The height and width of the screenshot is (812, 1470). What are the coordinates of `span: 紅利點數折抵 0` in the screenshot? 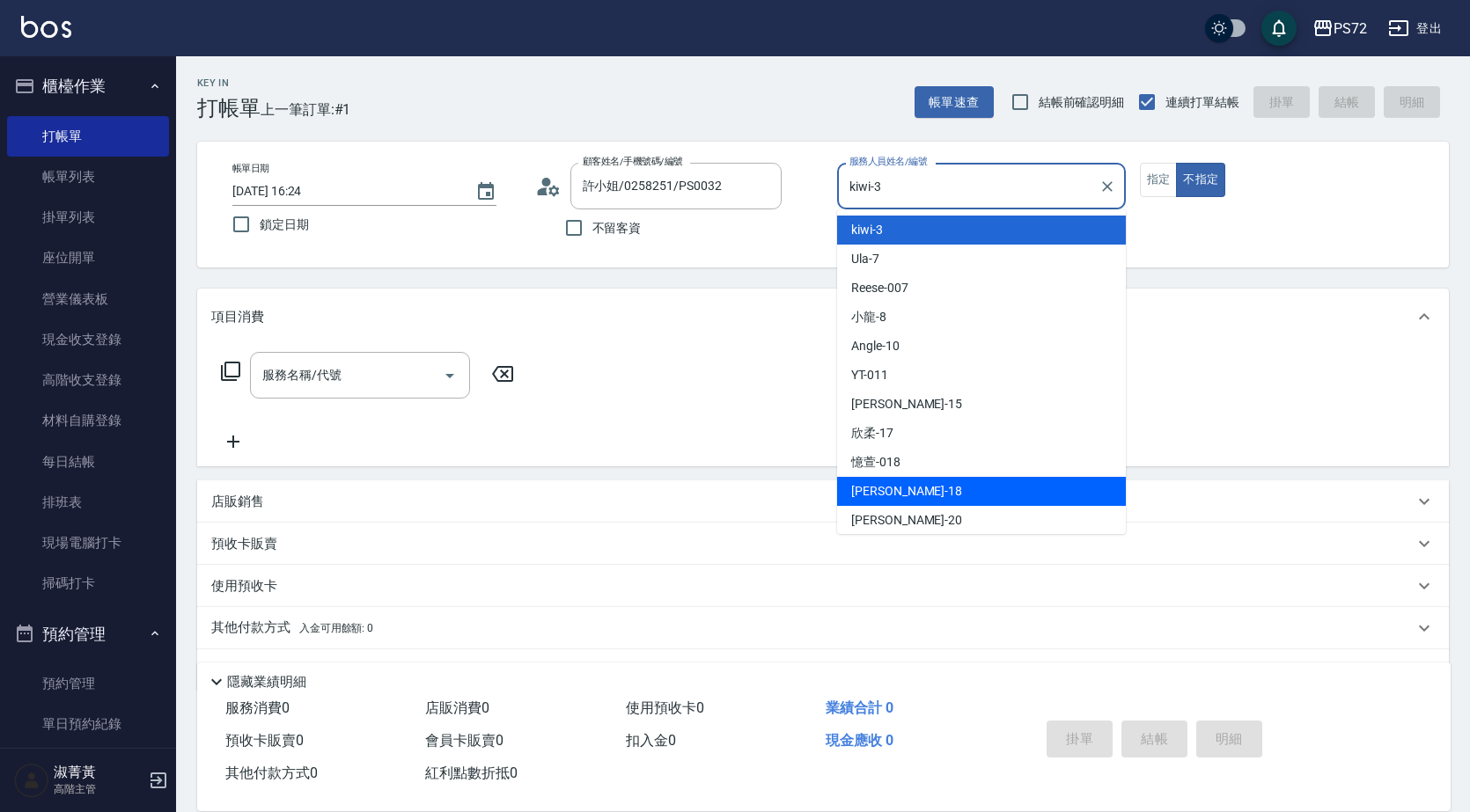 It's located at (471, 773).